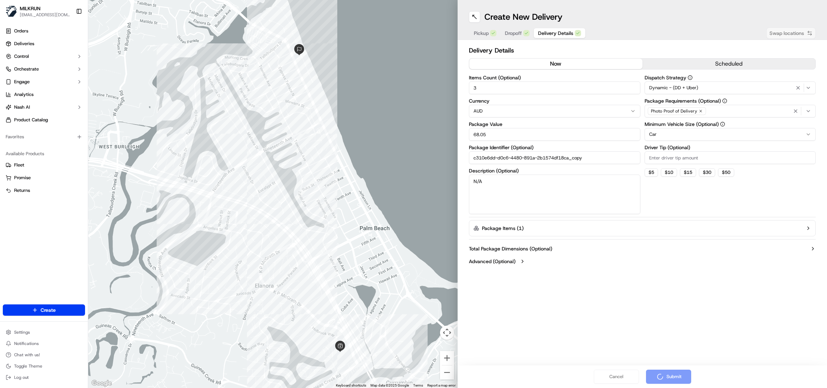  I want to click on img: MILKRUN, so click(11, 11).